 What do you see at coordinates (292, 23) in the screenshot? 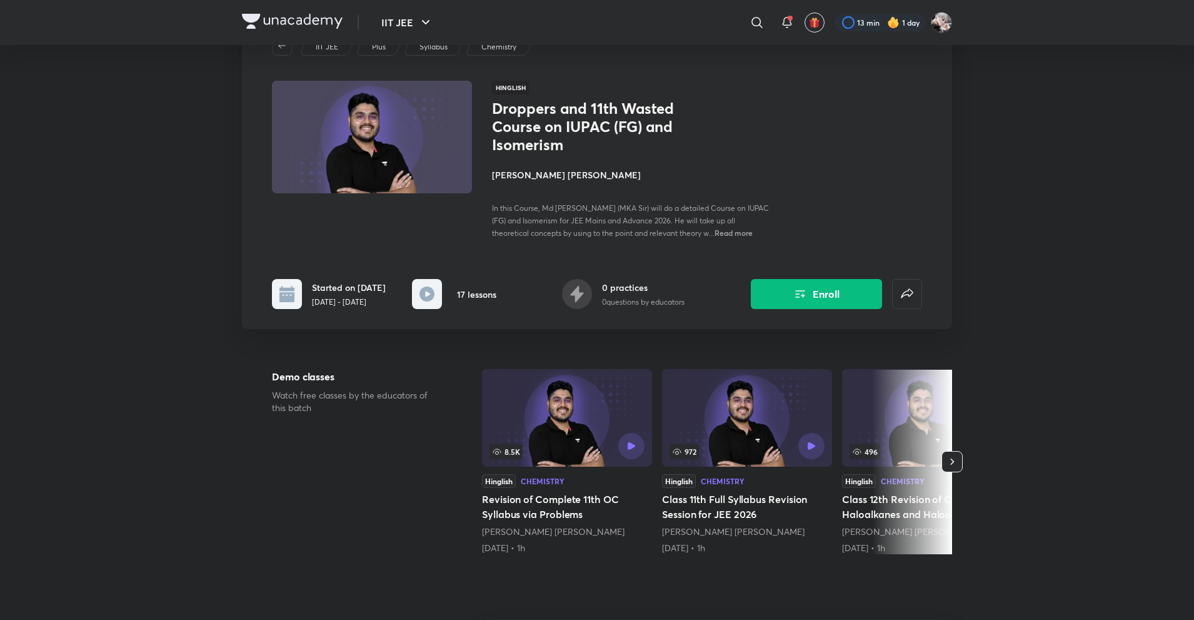
I see `a: Company Logo` at bounding box center [292, 23].